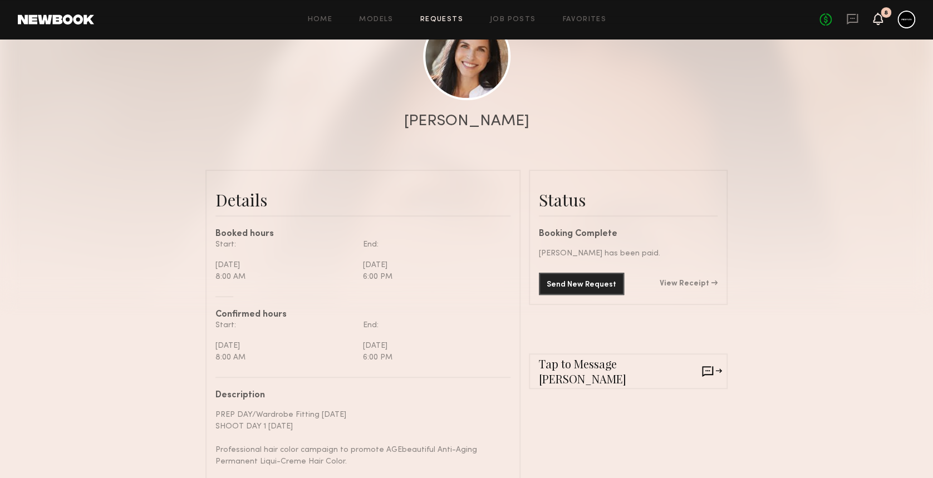  I want to click on a: Job Posts, so click(513, 19).